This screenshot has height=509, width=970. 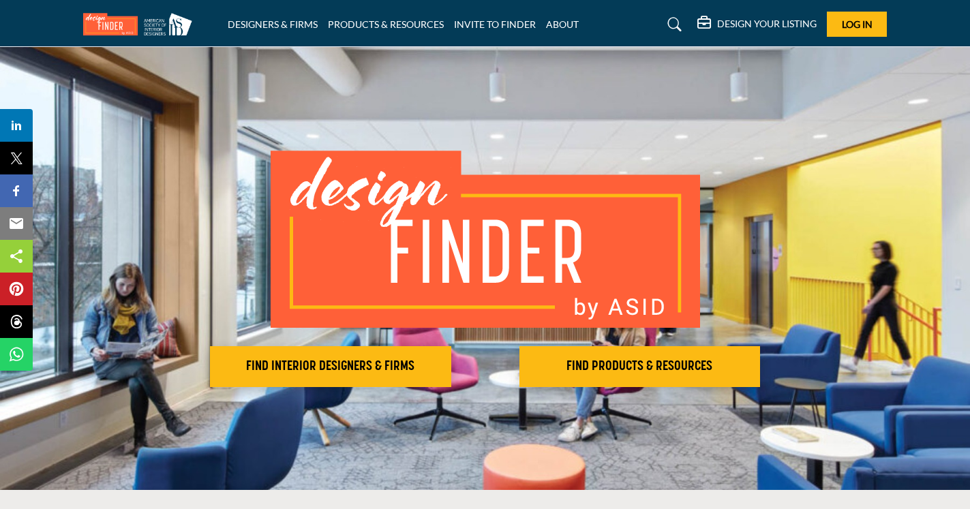 I want to click on button: Log In, so click(x=857, y=24).